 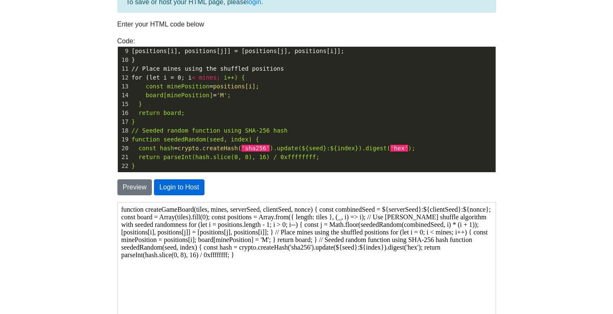 What do you see at coordinates (202, 157) in the screenshot?
I see `span: parseInt(hash.slice(0,` at bounding box center [202, 157].